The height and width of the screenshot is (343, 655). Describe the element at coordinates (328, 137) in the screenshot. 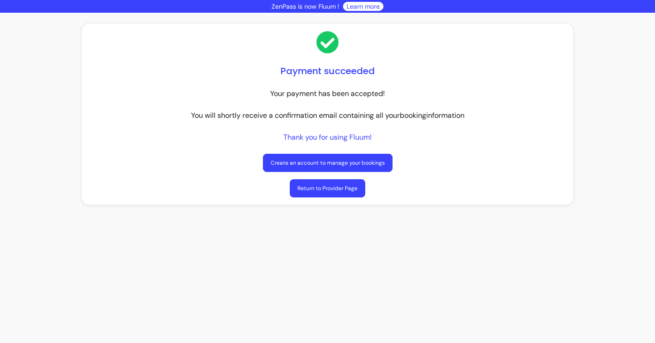

I see `p: Thank you for using Fluum!` at that location.